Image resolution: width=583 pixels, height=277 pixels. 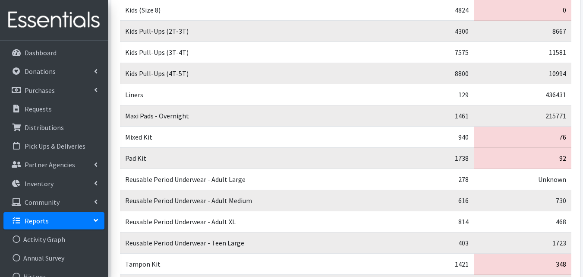 What do you see at coordinates (54, 239) in the screenshot?
I see `a: Activity Graph` at bounding box center [54, 239].